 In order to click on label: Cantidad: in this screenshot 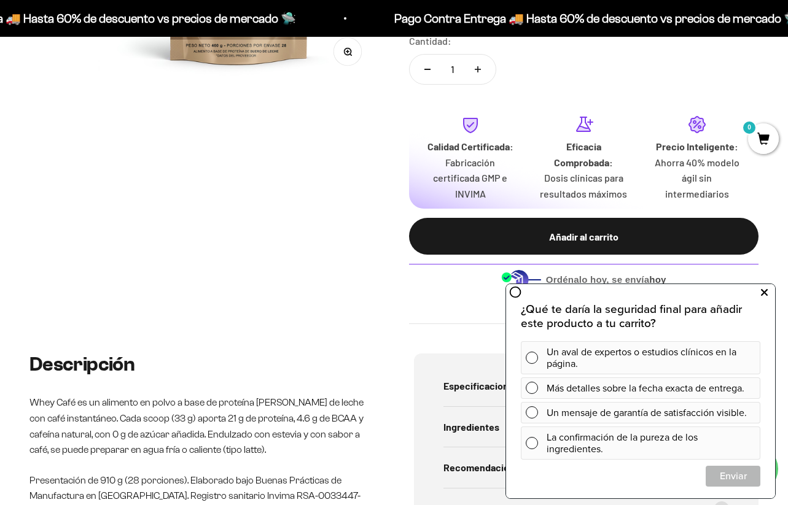, I will do `click(430, 41)`.